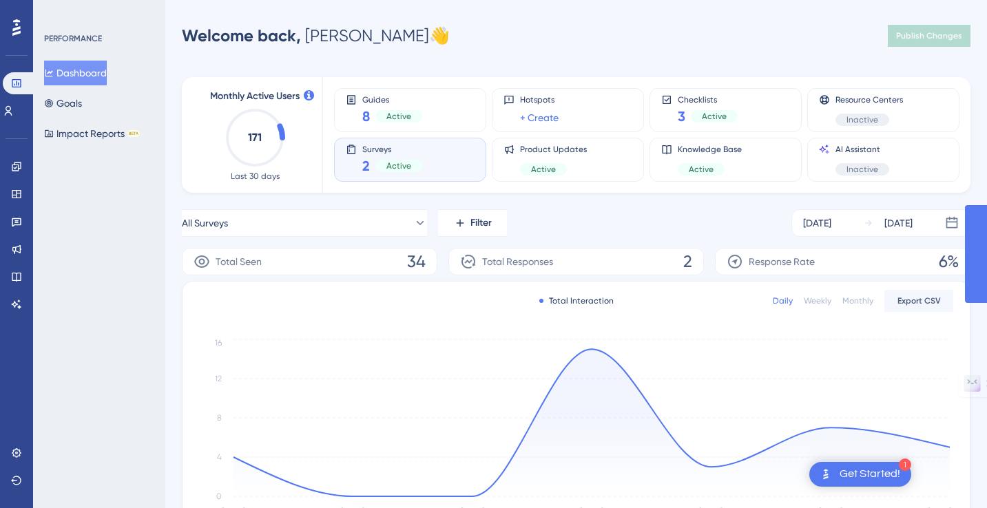  What do you see at coordinates (255, 176) in the screenshot?
I see `span: Last 30 days` at bounding box center [255, 176].